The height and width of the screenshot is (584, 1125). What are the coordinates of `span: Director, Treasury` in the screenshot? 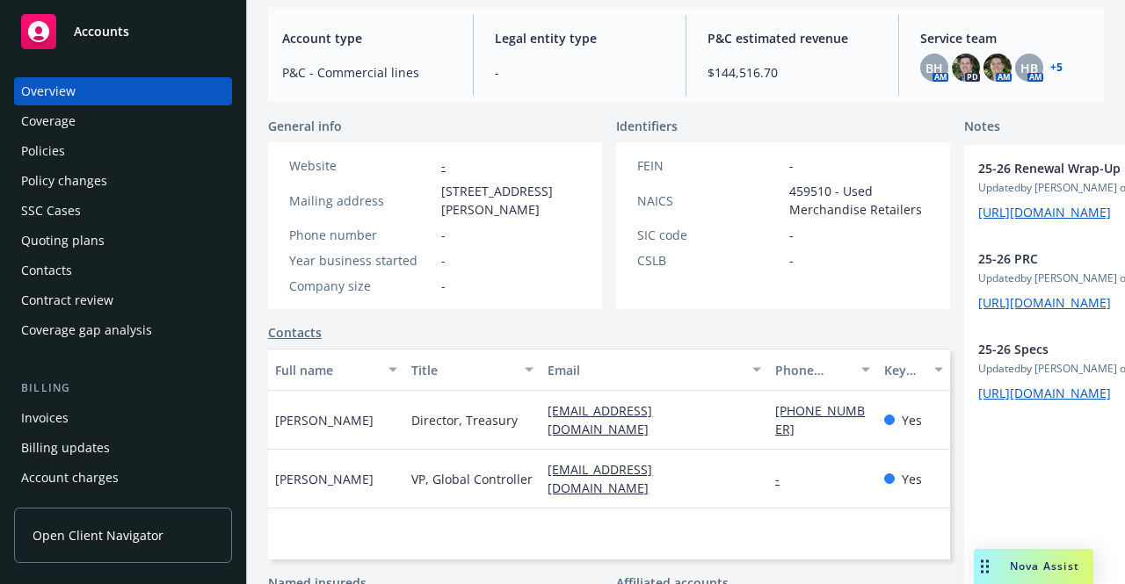 It's located at (464, 420).